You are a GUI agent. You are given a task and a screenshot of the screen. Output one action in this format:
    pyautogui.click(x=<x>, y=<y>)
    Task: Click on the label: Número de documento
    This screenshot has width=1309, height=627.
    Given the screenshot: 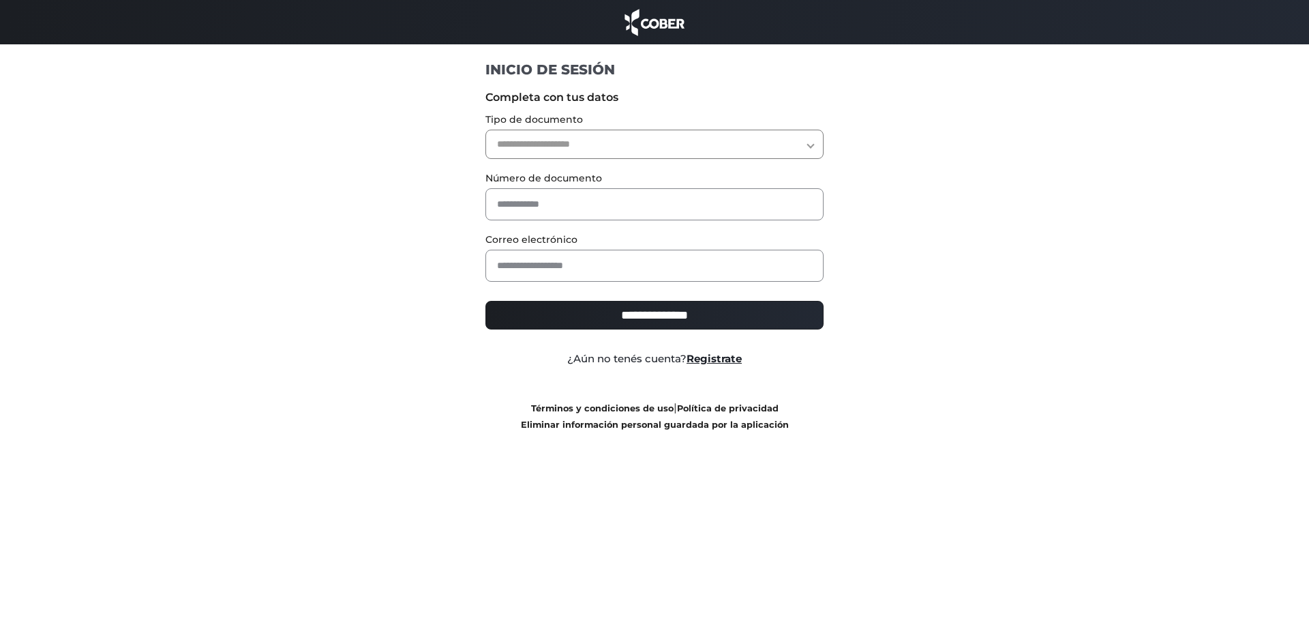 What is the action you would take?
    pyautogui.click(x=655, y=178)
    